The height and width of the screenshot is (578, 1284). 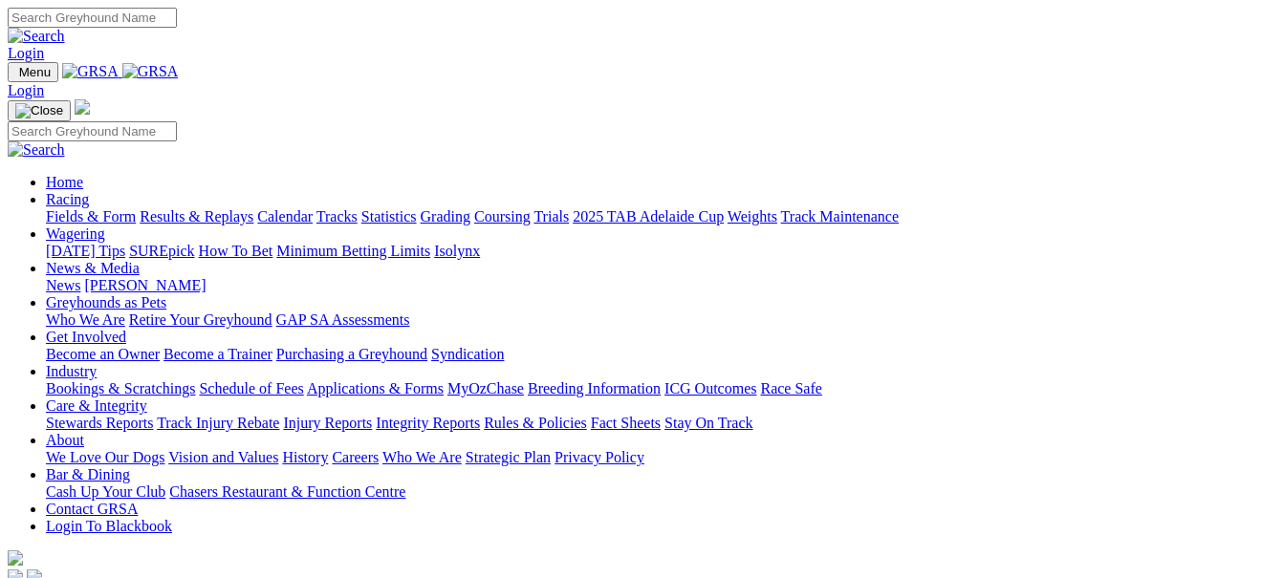 I want to click on a: Tracks, so click(x=337, y=216).